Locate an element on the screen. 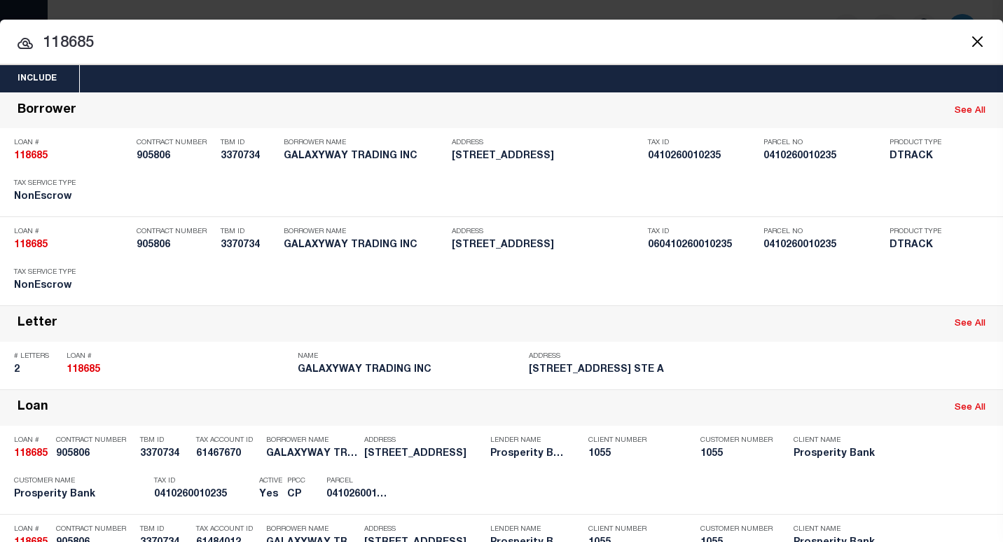 Image resolution: width=1003 pixels, height=542 pixels. div: Loan is located at coordinates (33, 408).